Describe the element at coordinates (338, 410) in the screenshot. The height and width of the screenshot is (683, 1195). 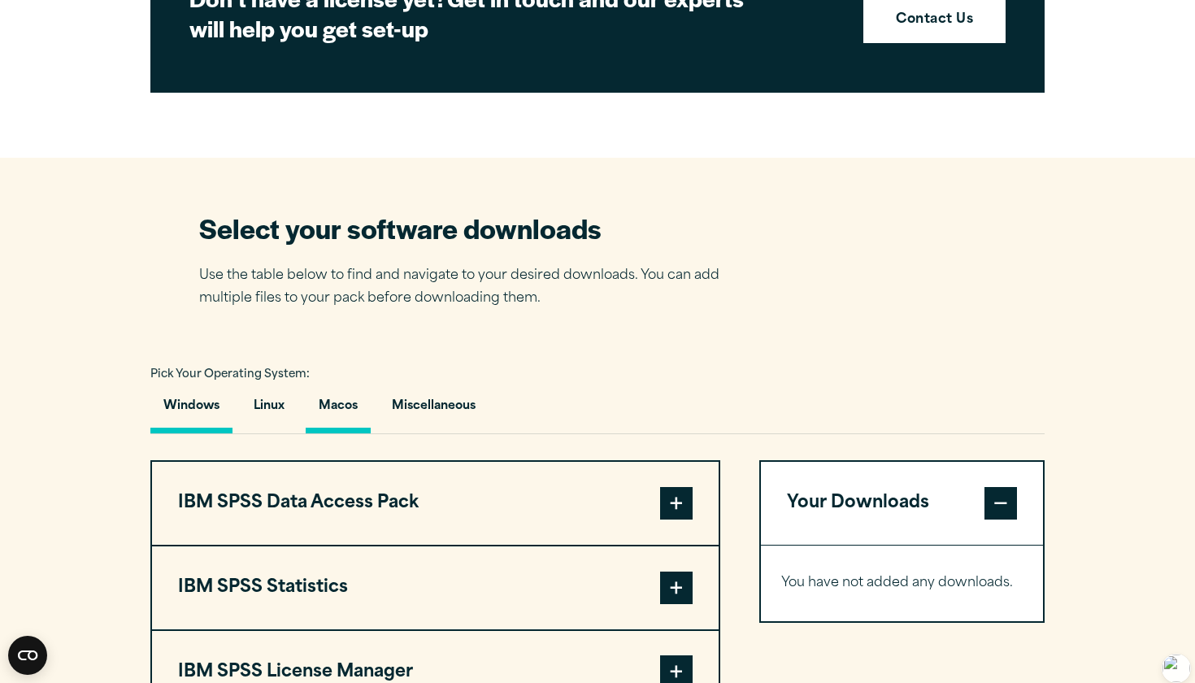
I see `button: Macos` at that location.